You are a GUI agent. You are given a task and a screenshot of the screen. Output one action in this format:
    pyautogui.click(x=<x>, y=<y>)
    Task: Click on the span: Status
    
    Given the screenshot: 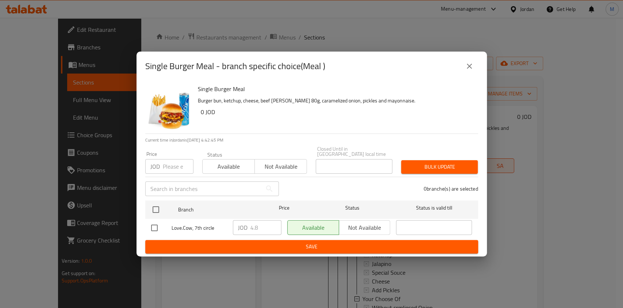 What is the action you would take?
    pyautogui.click(x=352, y=207)
    